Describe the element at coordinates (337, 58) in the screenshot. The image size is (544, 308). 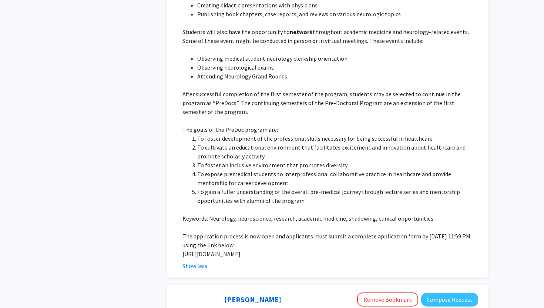
I see `li: Observing medical student neurology clerkship orientation` at that location.